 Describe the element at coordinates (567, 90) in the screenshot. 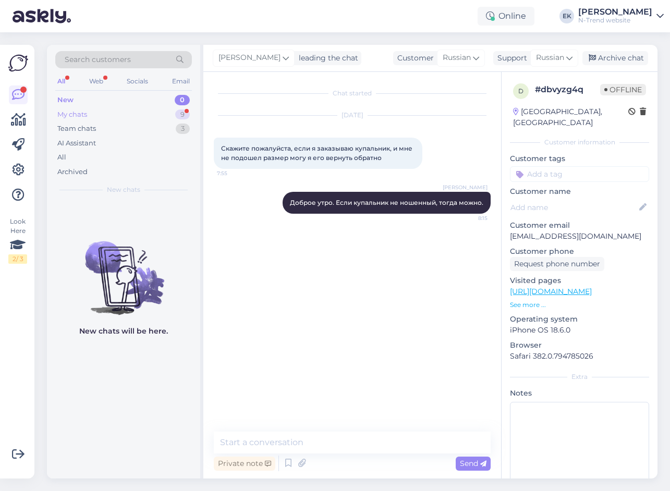

I see `div: # dbvyzg4q` at that location.